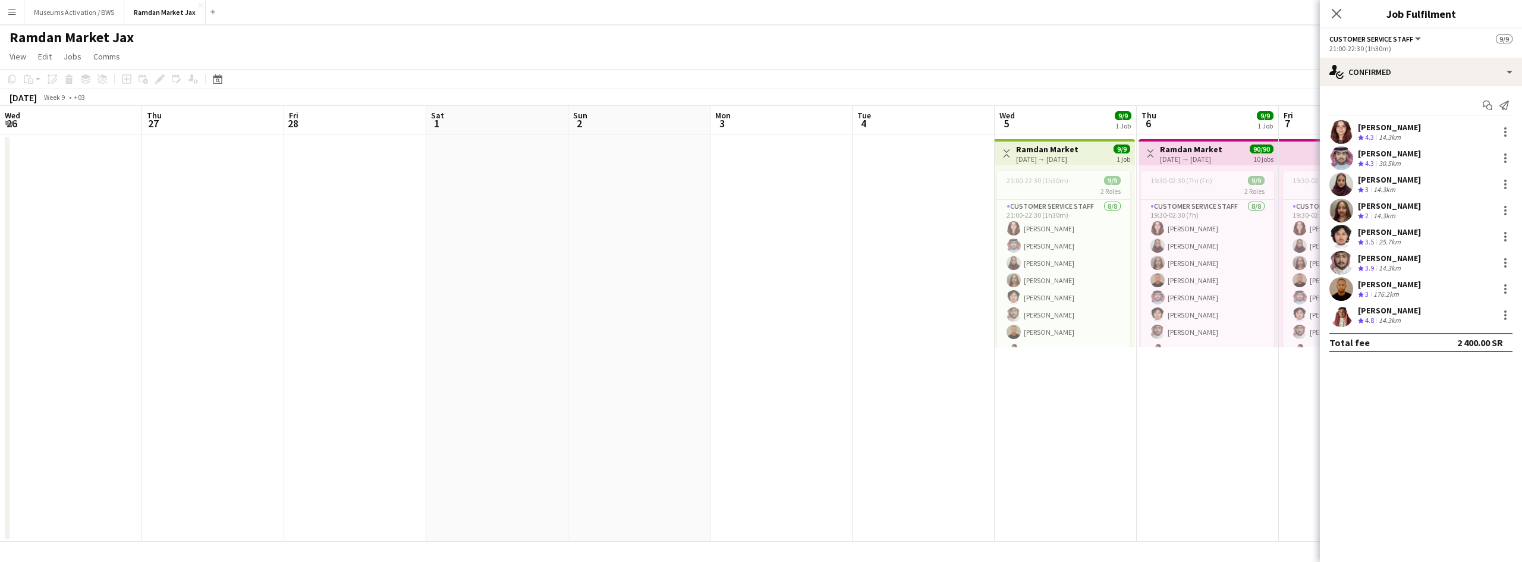 The height and width of the screenshot is (562, 1522). Describe the element at coordinates (1369, 267) in the screenshot. I see `span: 3.9` at that location.